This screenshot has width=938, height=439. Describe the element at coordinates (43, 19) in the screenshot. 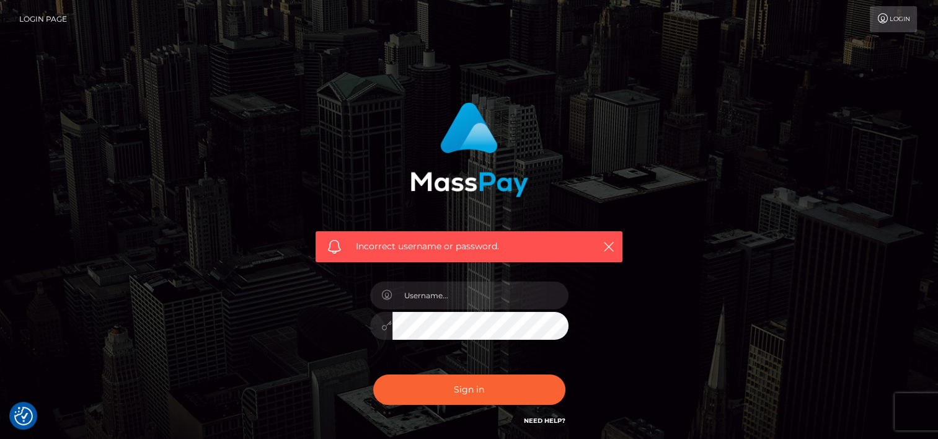

I see `a: Login Page` at that location.